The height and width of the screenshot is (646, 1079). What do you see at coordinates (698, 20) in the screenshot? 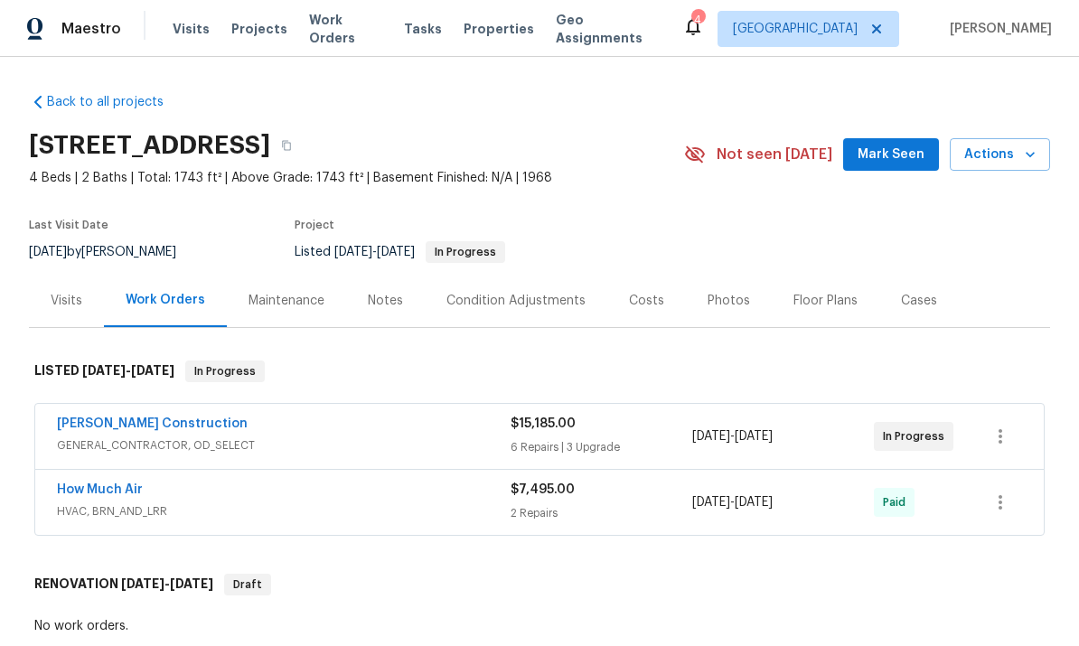
I see `div: 4` at bounding box center [698, 20].